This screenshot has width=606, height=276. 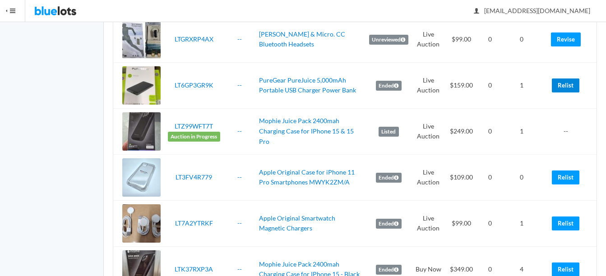 I want to click on a: LTGRXRP4AX, so click(x=194, y=39).